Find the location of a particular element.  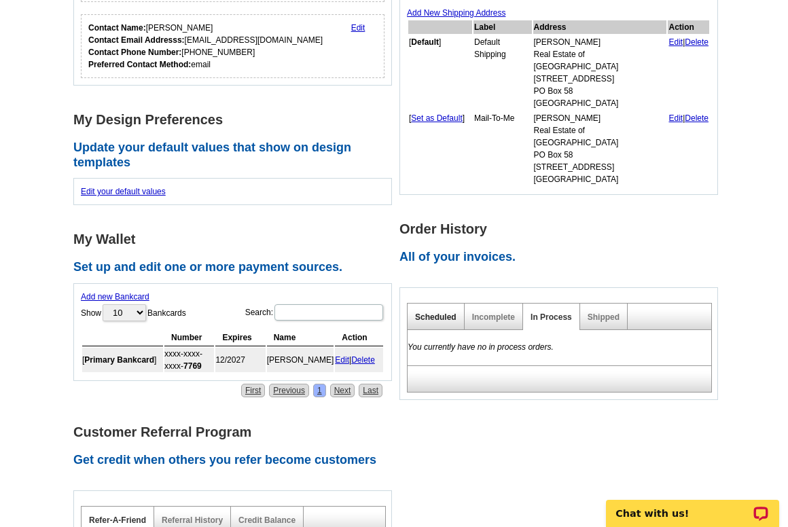

a: Add New Shipping Address is located at coordinates (456, 13).